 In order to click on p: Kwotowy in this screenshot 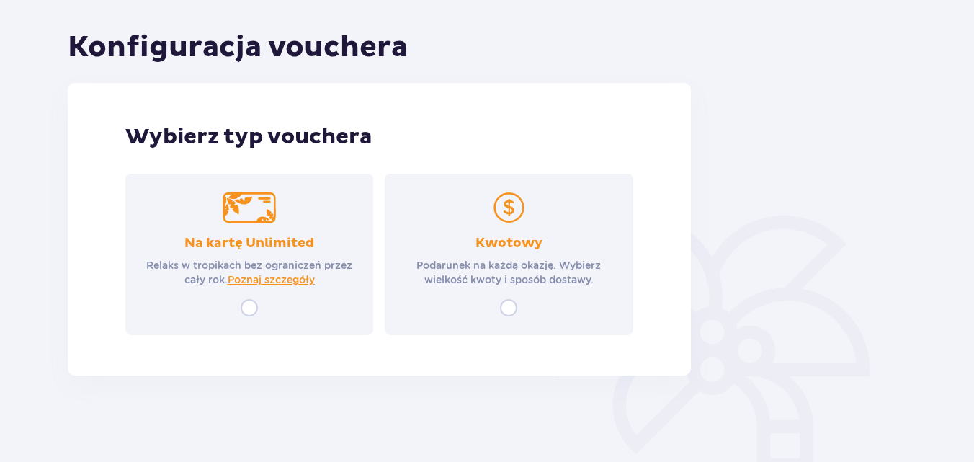, I will do `click(509, 244)`.